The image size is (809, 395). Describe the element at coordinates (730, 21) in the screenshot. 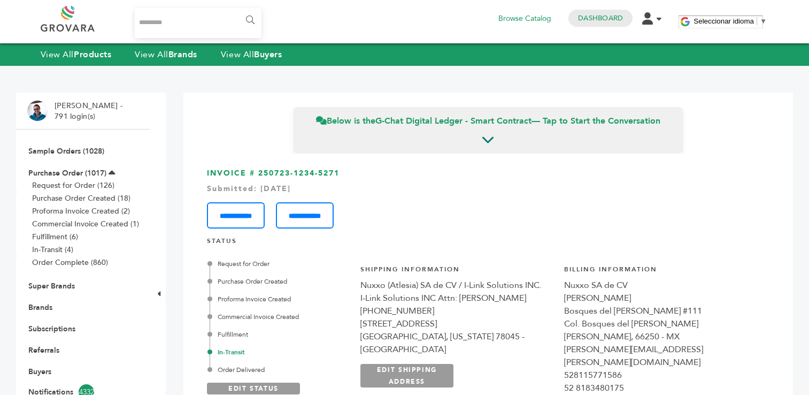

I see `a: Seleccionar idioma​` at that location.